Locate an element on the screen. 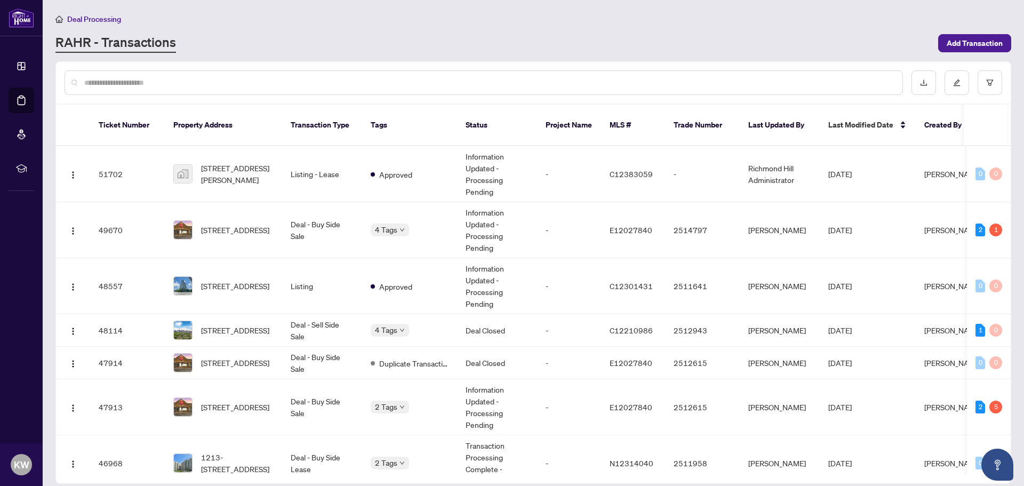 This screenshot has width=1024, height=486. td: Information Updated - Processing Pending is located at coordinates (497, 286).